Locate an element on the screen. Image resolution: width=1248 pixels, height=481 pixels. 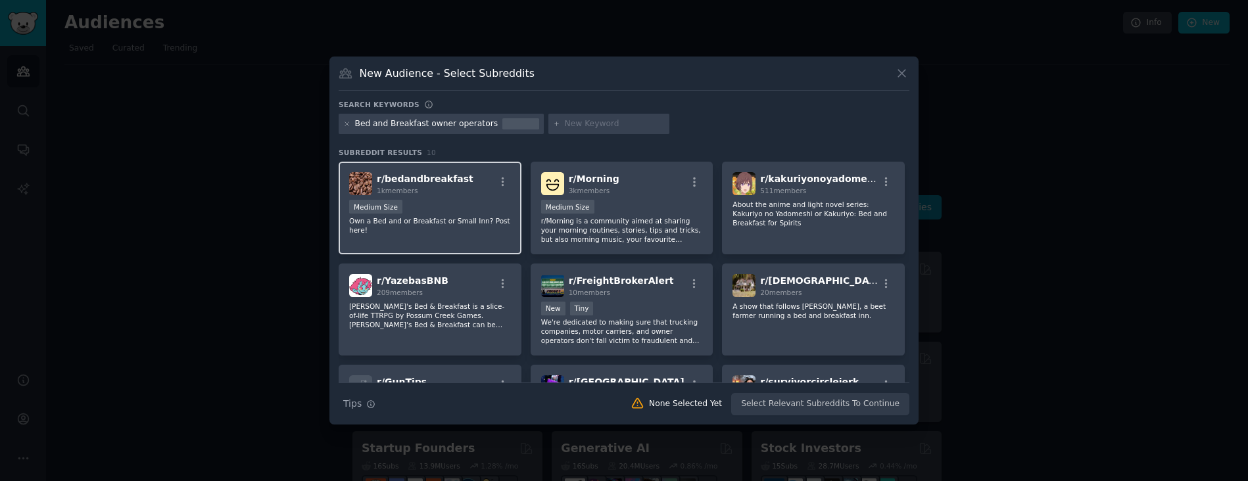
img: Morning is located at coordinates (552, 183).